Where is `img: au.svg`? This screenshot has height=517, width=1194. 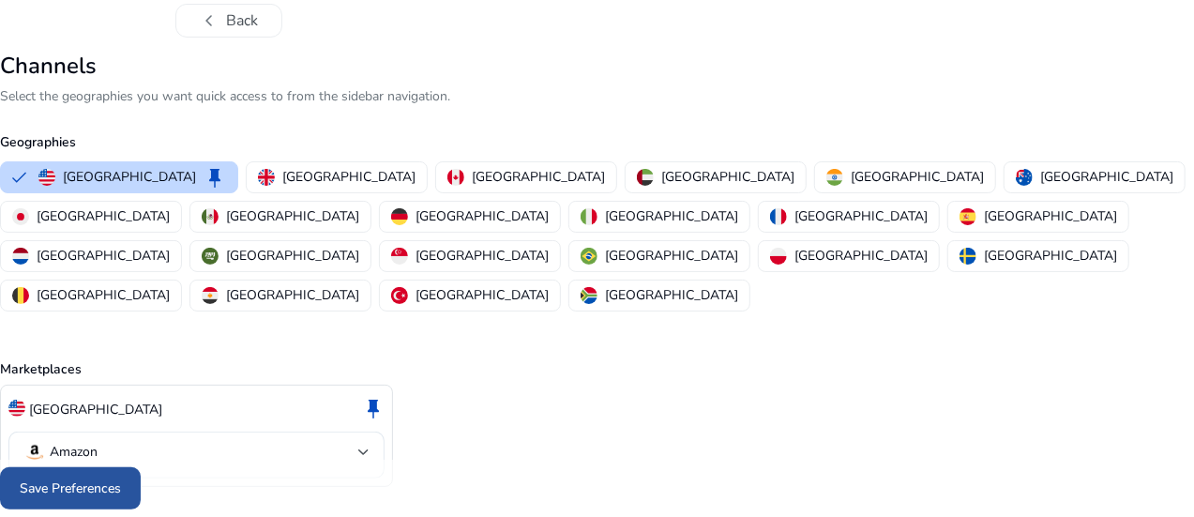
img: au.svg is located at coordinates (1024, 177).